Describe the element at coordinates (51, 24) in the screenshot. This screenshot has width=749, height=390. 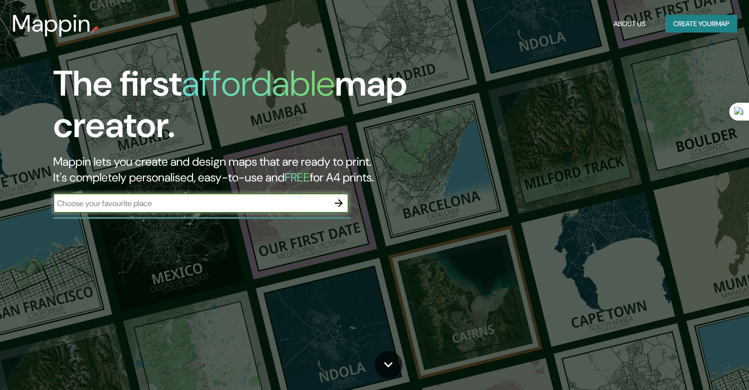
I see `h3: Mappin` at that location.